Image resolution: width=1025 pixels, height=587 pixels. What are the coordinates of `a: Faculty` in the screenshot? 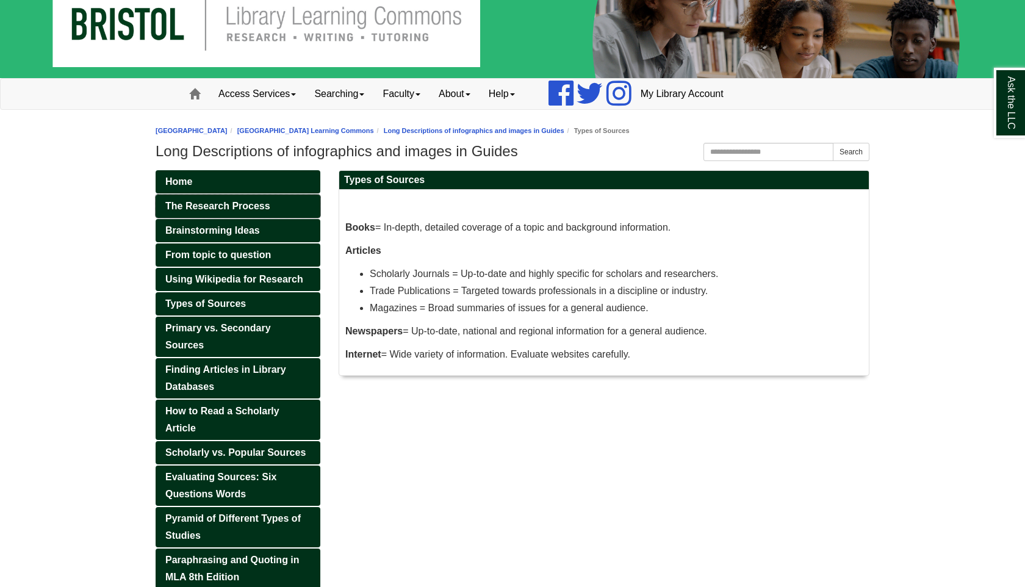 It's located at (402, 94).